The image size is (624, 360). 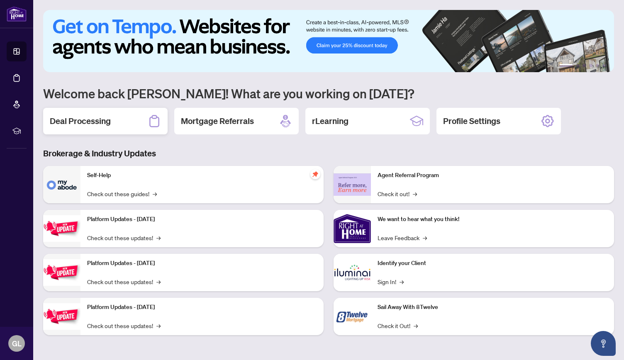 I want to click on a: Check it out!→, so click(x=397, y=194).